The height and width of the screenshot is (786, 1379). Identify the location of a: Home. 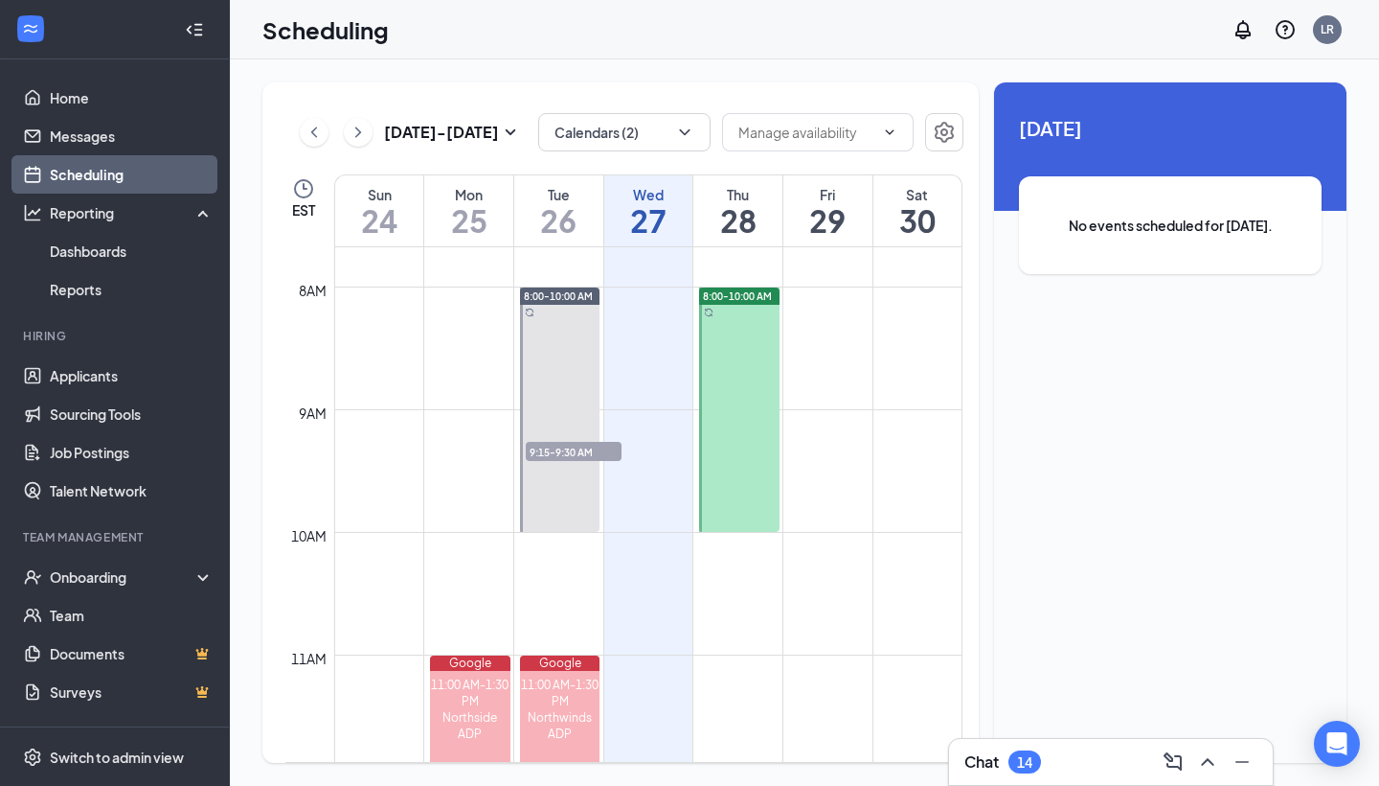
(131, 98).